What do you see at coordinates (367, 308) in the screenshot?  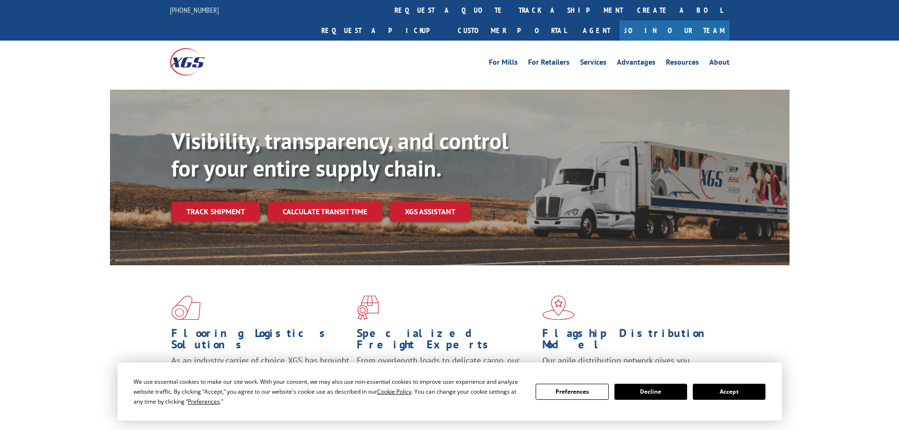 I see `img: xgs-icon-focused-on-flooring-red` at bounding box center [367, 308].